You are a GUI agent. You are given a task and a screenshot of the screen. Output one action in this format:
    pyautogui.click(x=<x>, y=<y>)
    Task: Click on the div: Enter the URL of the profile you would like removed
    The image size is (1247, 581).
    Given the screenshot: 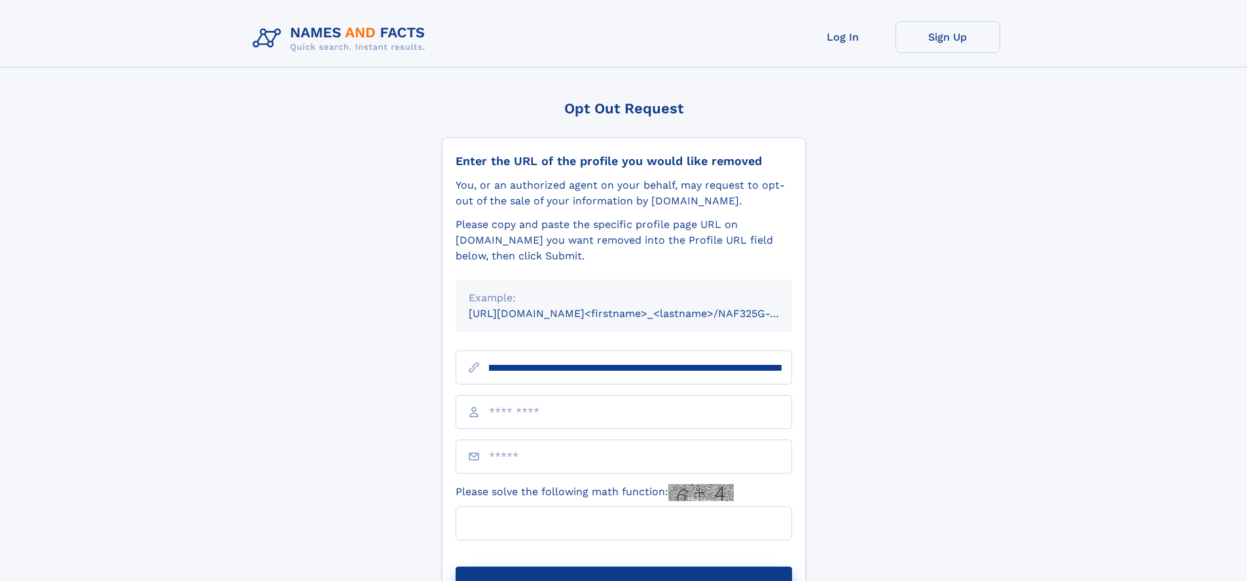 What is the action you would take?
    pyautogui.click(x=624, y=161)
    